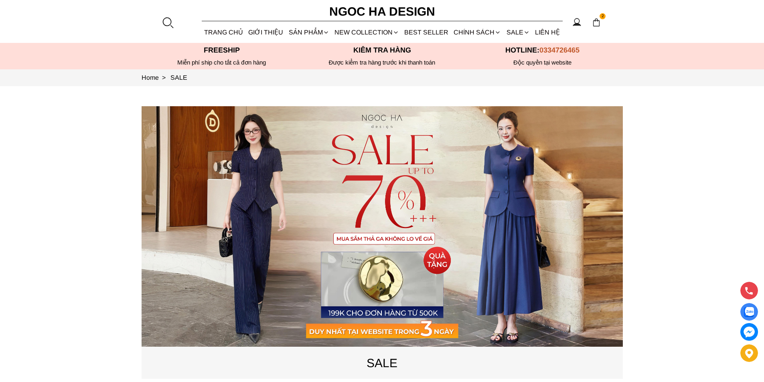 The image size is (764, 382). I want to click on span: 0334726465, so click(560, 50).